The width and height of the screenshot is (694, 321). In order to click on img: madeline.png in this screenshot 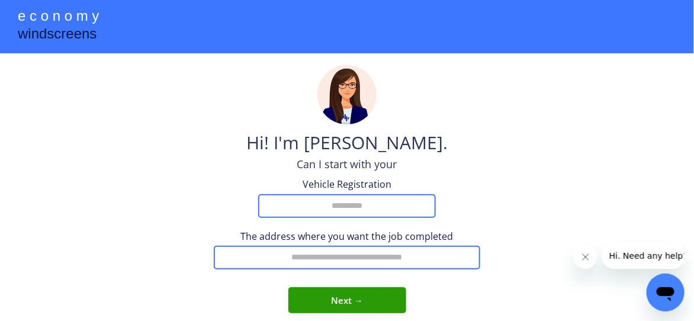, I will do `click(347, 95)`.